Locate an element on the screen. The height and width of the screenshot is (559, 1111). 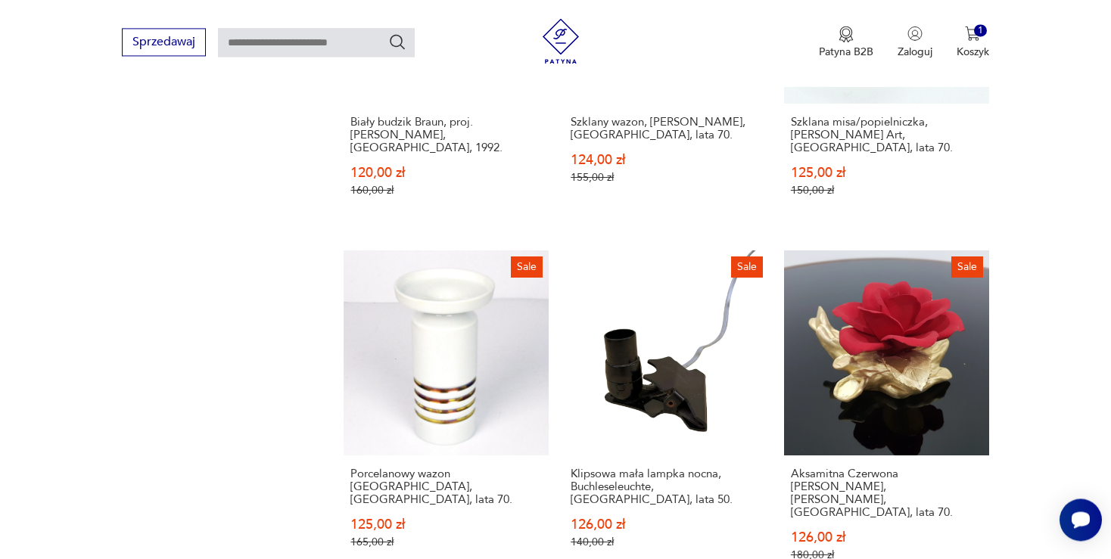
p: Zaloguj is located at coordinates (915, 51).